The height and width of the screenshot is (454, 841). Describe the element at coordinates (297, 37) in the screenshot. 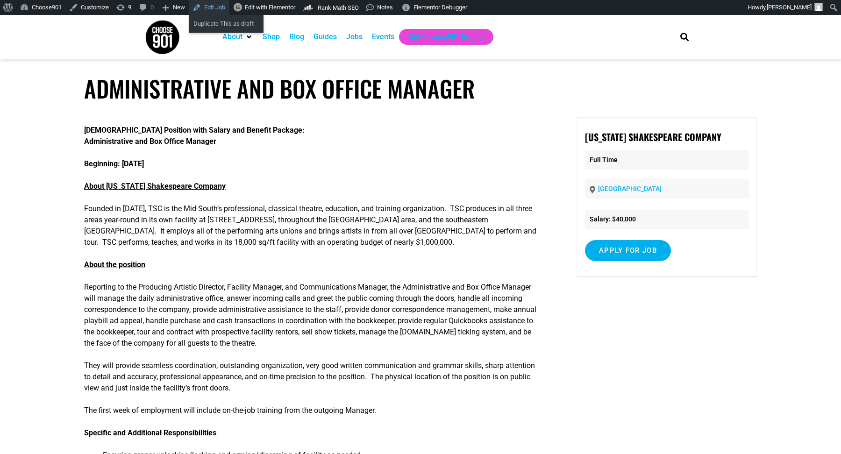

I see `a: Blog` at that location.